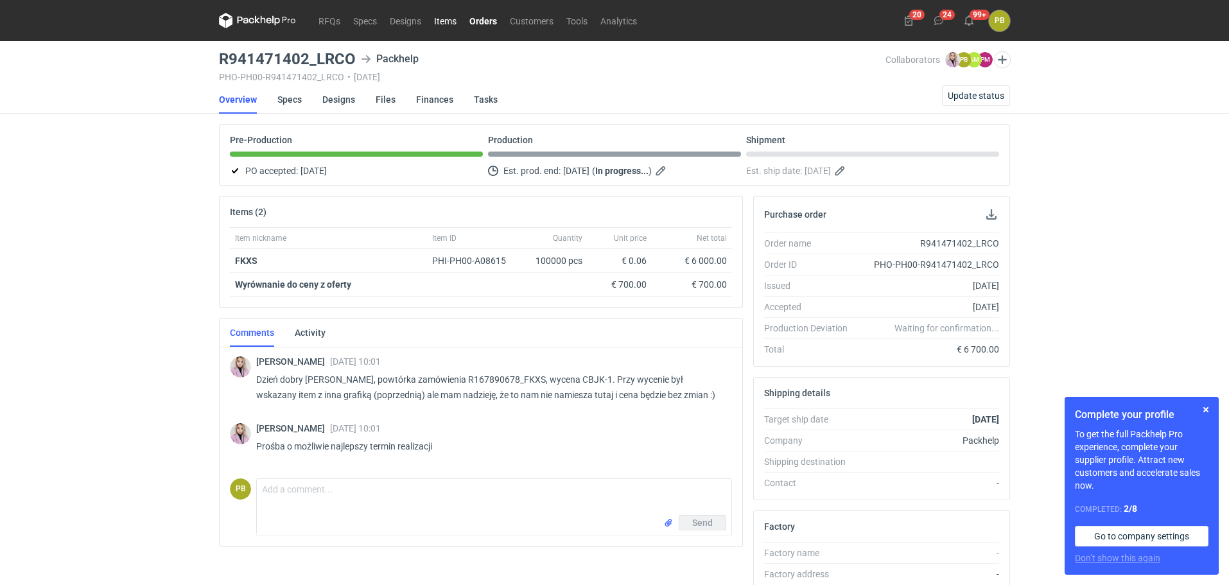 Image resolution: width=1229 pixels, height=585 pixels. I want to click on div: Order name, so click(811, 243).